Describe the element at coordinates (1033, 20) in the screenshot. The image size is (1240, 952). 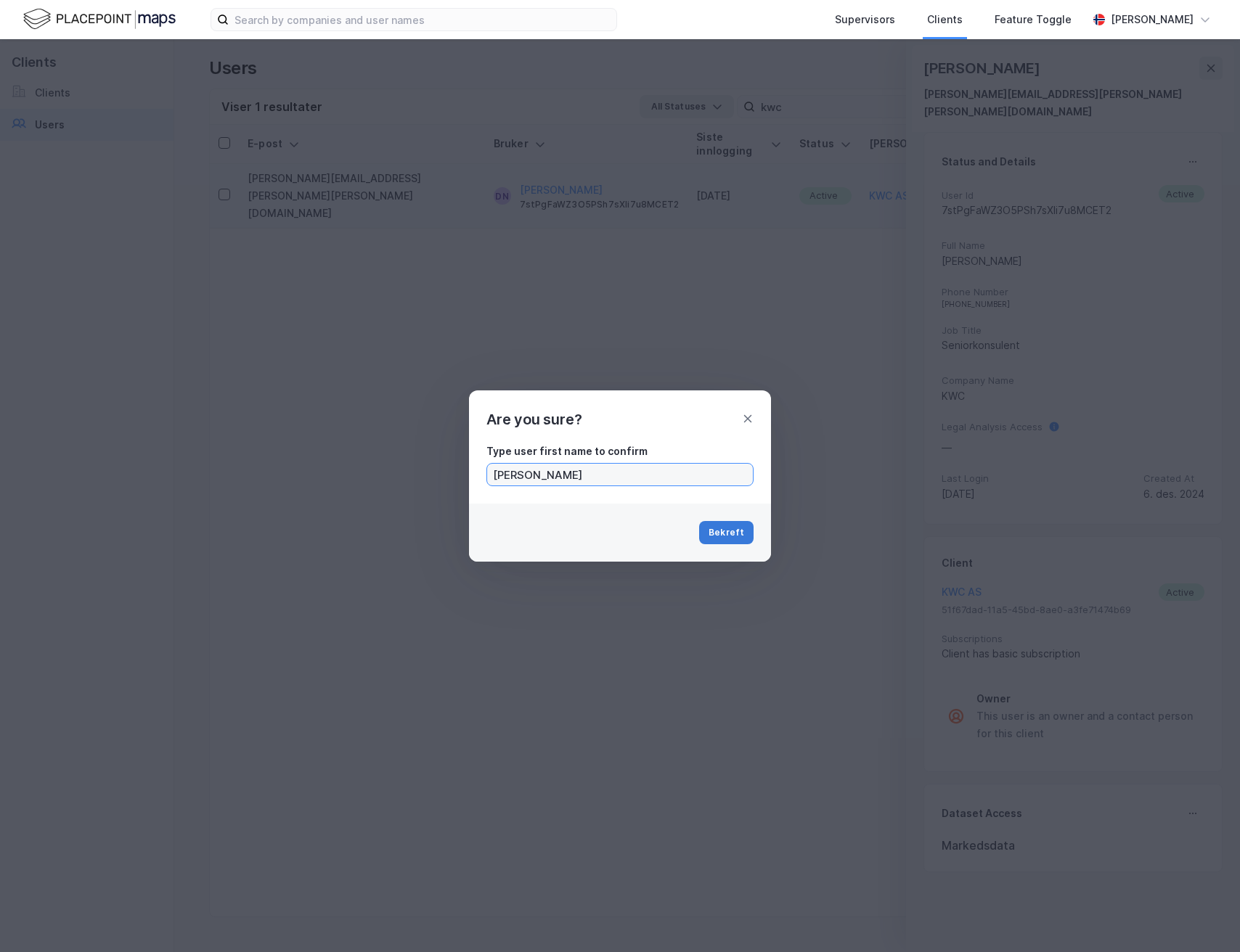
I see `div: Feature Toggle` at that location.